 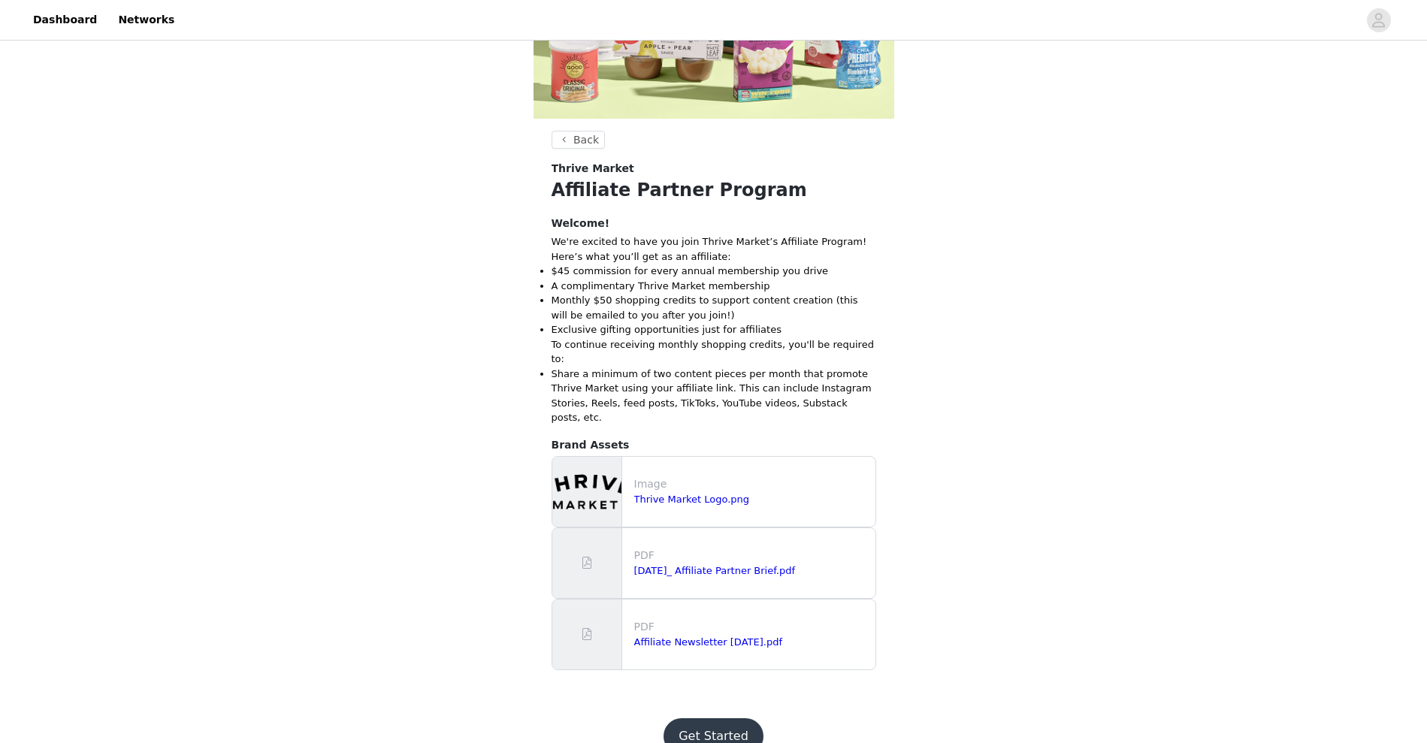 I want to click on img: file, so click(x=587, y=491).